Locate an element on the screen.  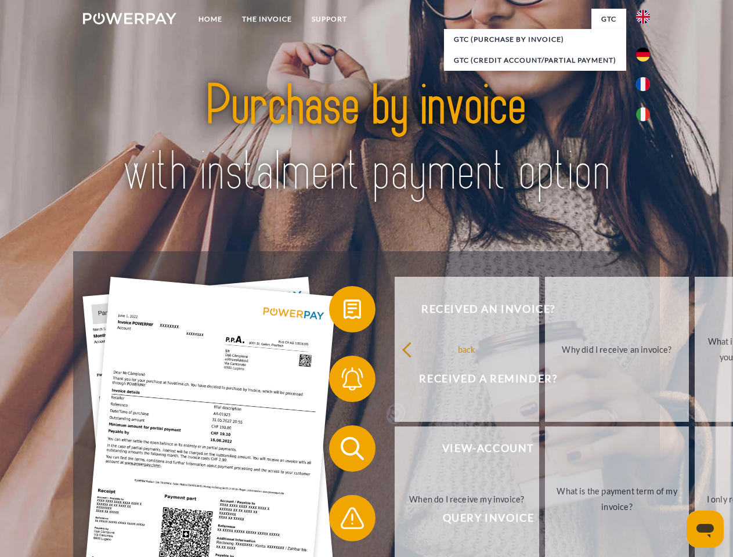
div: back is located at coordinates (467, 349).